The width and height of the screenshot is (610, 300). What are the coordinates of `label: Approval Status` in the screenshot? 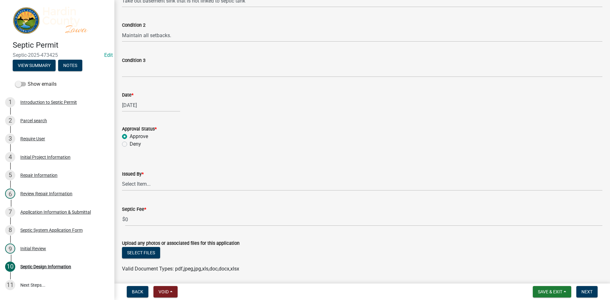 It's located at (139, 129).